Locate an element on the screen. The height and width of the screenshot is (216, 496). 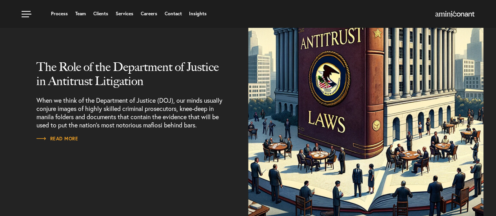
a: Team is located at coordinates (80, 14).